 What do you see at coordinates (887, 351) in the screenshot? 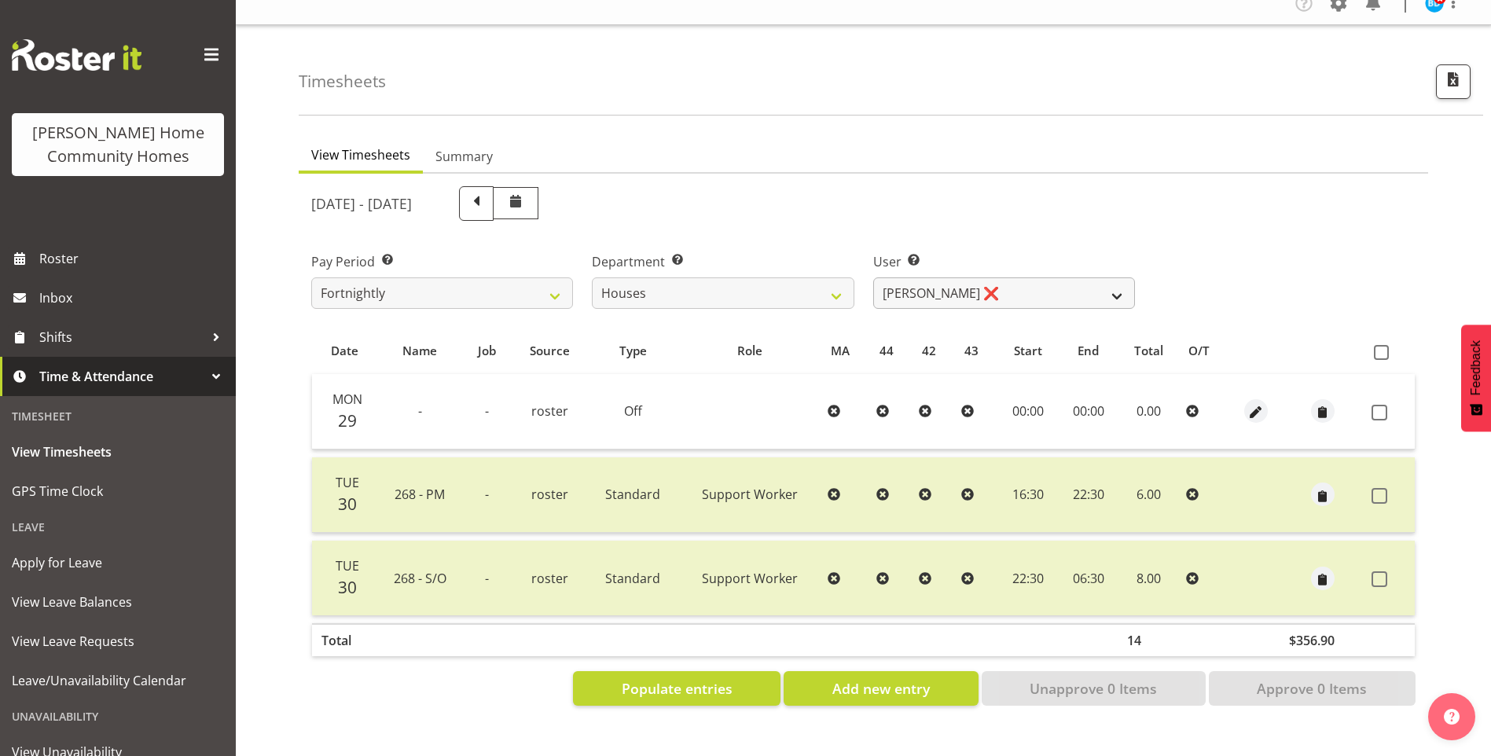
I see `span: 44` at bounding box center [887, 351].